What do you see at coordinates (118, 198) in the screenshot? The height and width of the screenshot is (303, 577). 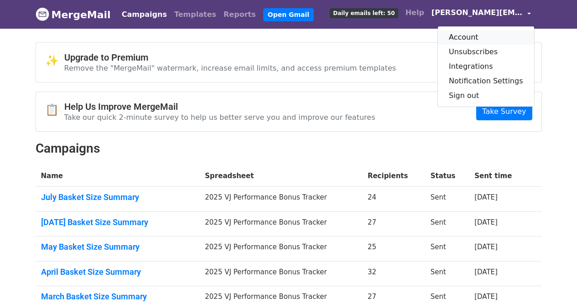 I see `a: July Basket Size Summary` at bounding box center [118, 198].